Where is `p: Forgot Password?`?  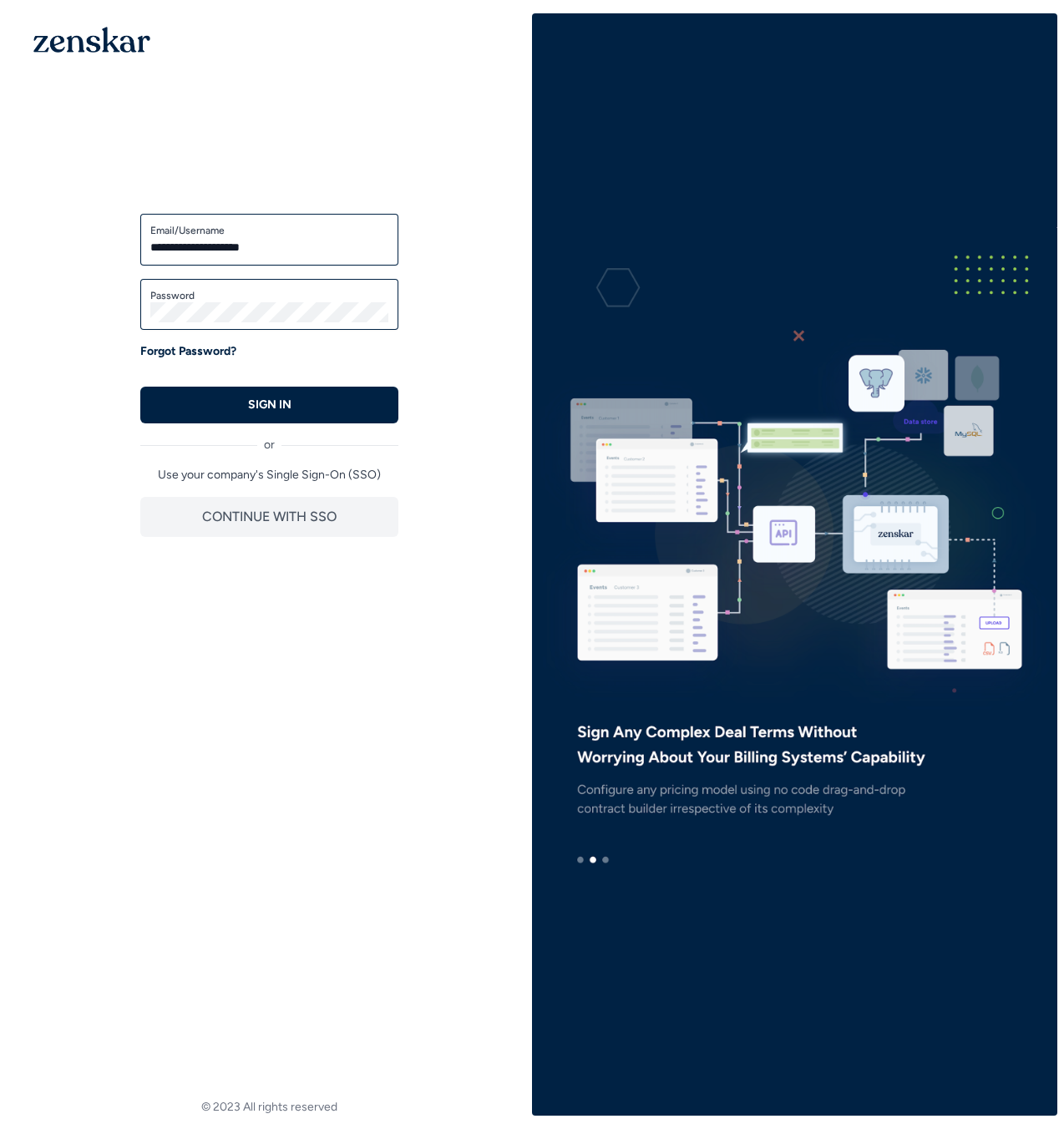 p: Forgot Password? is located at coordinates (188, 351).